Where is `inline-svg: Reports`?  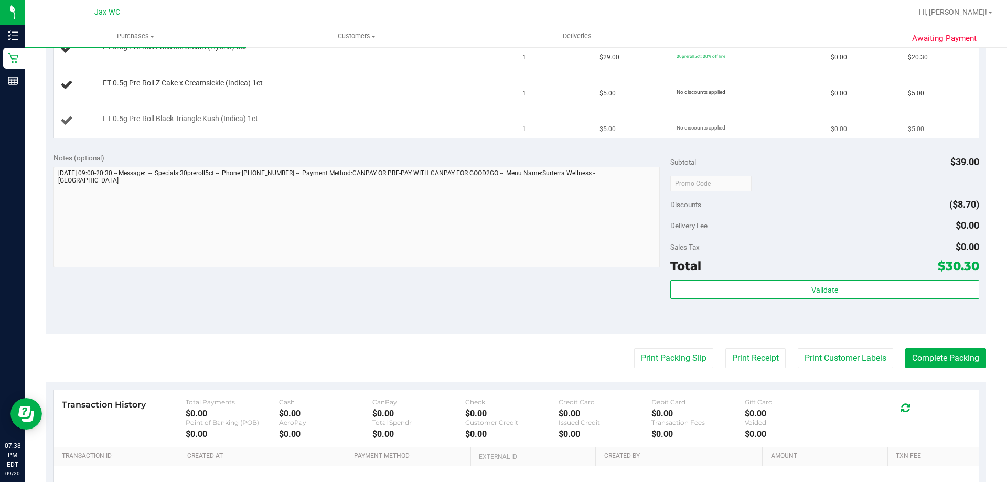
inline-svg: Reports is located at coordinates (13, 81).